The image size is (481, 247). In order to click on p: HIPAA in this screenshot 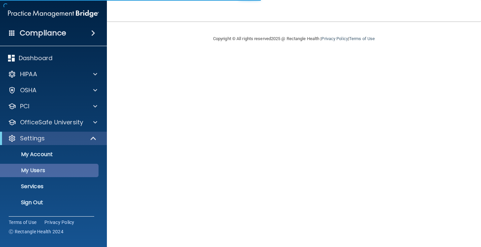, I will do `click(28, 74)`.